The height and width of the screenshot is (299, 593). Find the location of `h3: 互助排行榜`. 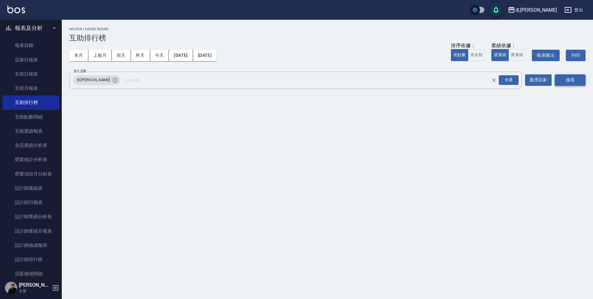

h3: 互助排行榜 is located at coordinates (327, 38).